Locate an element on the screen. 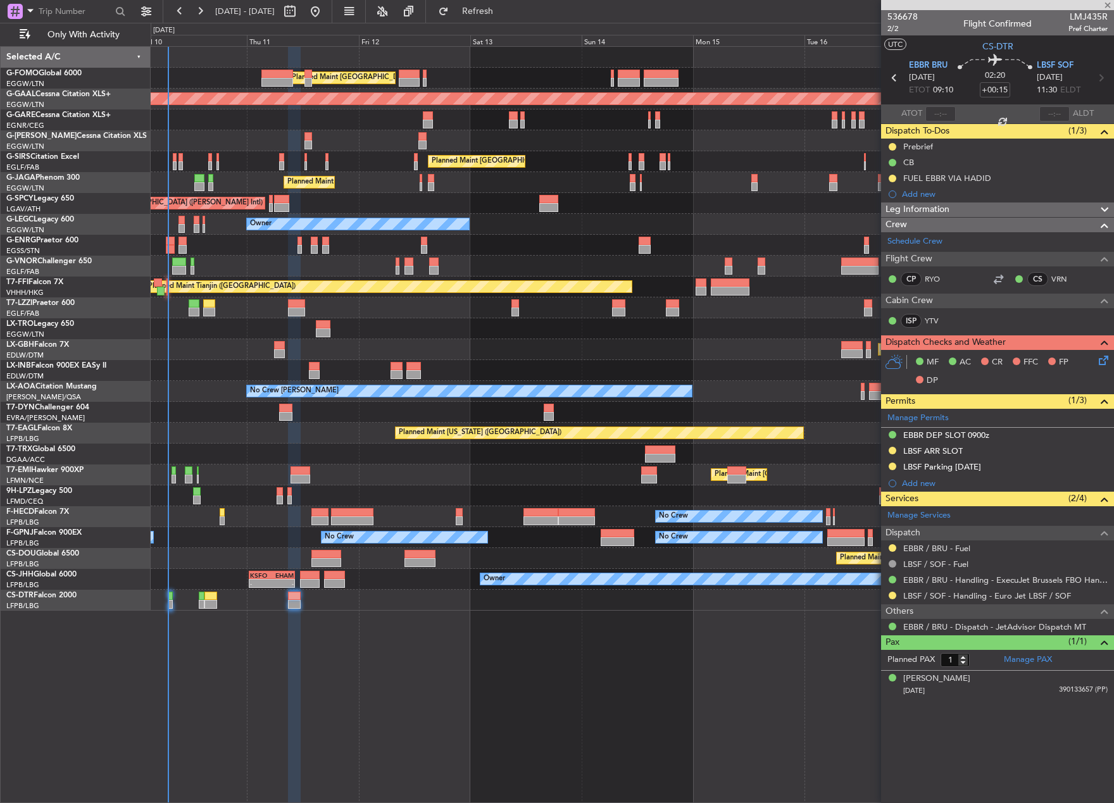 This screenshot has height=803, width=1114. a: YTV is located at coordinates (939, 321).